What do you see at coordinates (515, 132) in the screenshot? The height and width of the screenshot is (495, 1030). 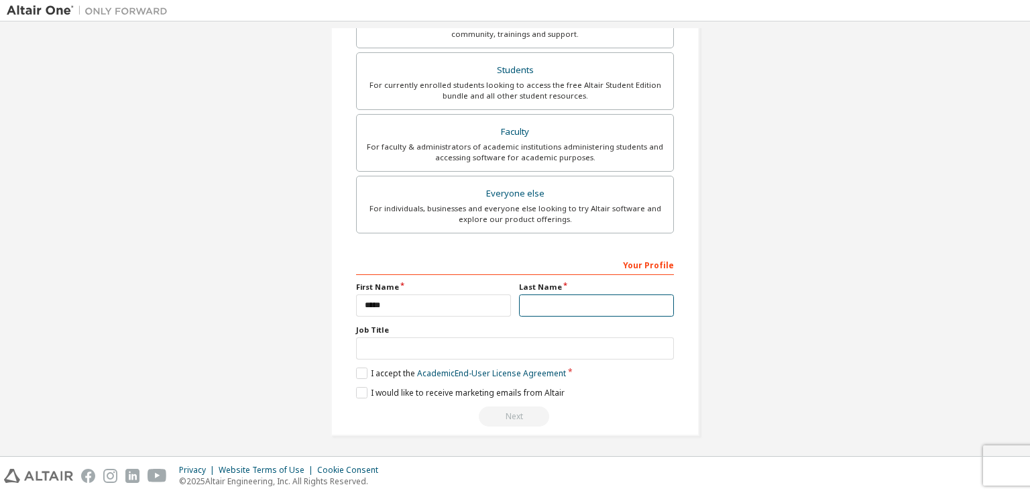 I see `div: Faculty` at bounding box center [515, 132].